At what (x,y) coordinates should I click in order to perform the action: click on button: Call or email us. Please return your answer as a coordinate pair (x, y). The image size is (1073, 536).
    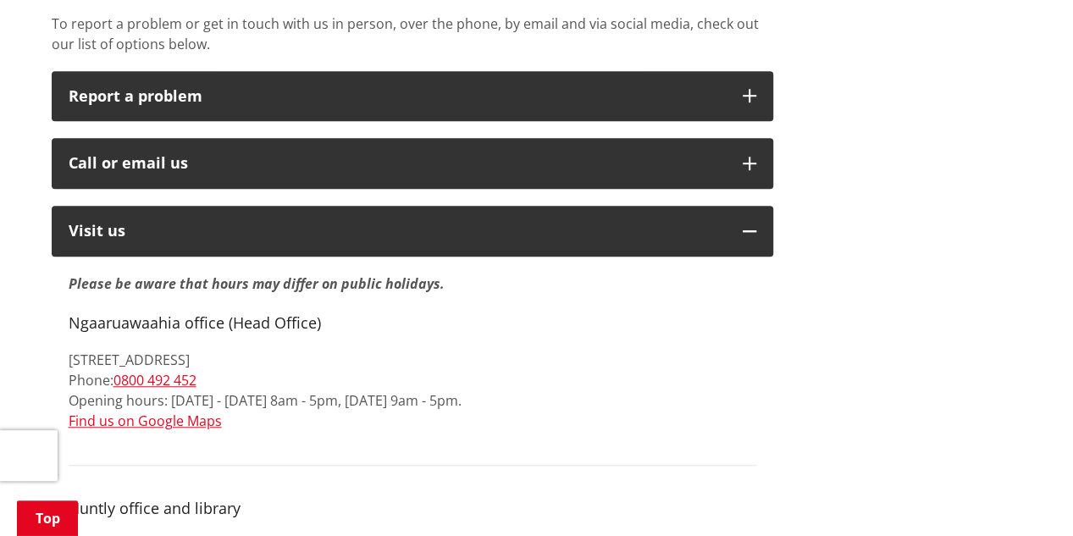
    Looking at the image, I should click on (412, 163).